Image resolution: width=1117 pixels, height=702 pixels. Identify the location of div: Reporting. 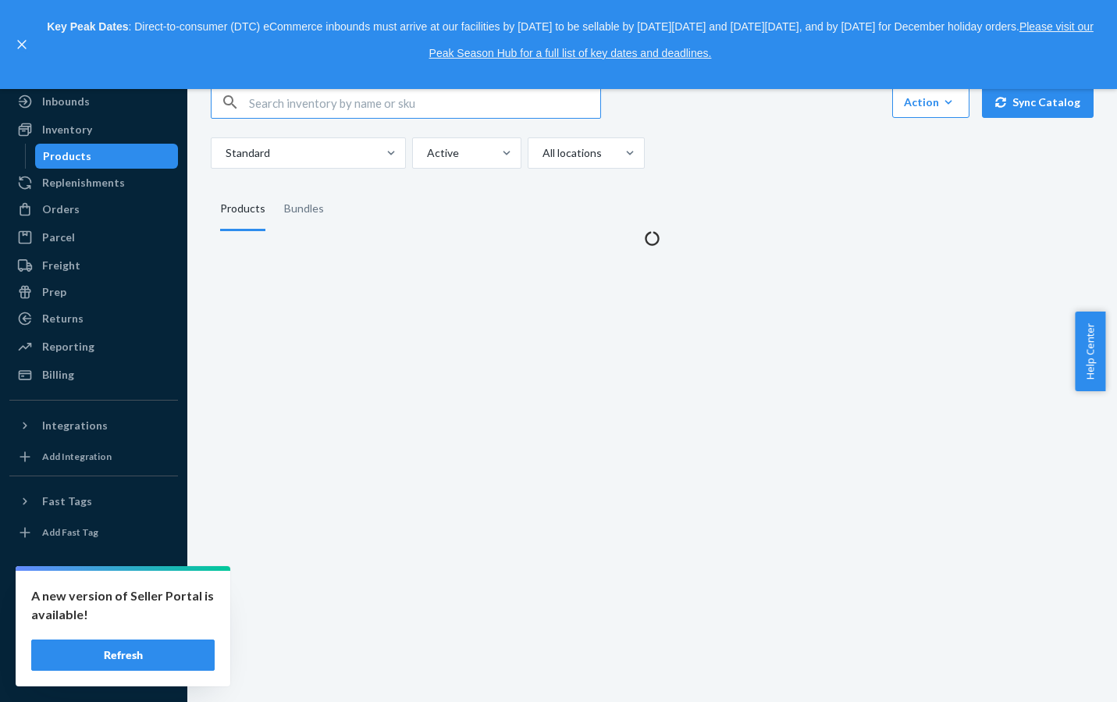
(68, 347).